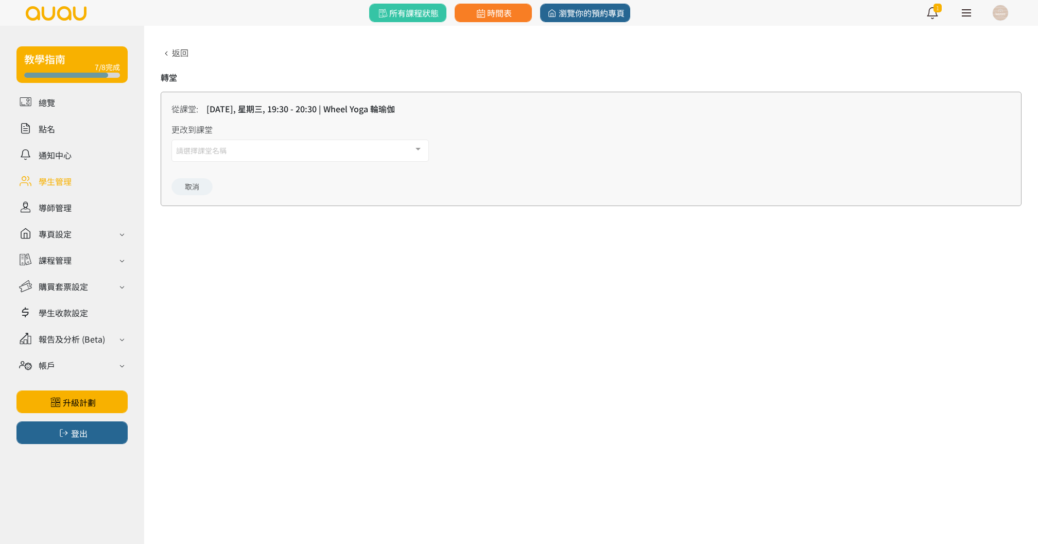 The height and width of the screenshot is (544, 1038). Describe the element at coordinates (585, 13) in the screenshot. I see `a: 瀏覽你的預約專頁` at that location.